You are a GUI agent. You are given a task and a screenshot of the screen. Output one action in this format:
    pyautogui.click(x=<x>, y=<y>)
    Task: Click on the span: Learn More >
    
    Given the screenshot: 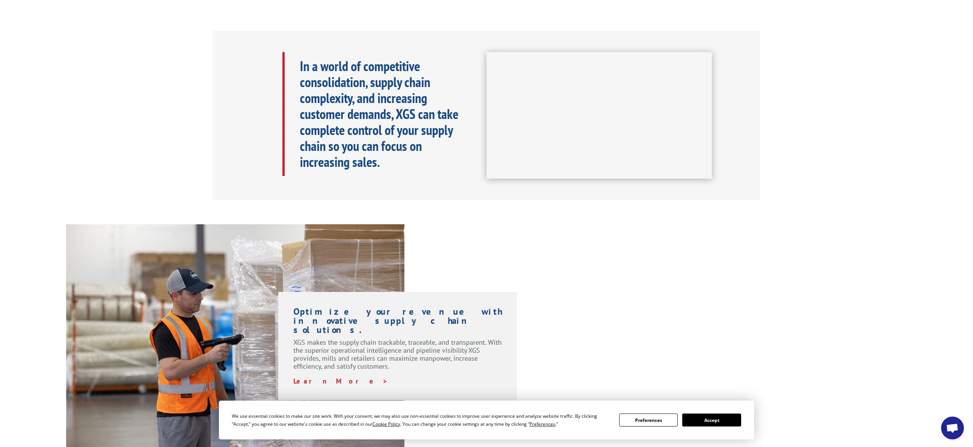 What is the action you would take?
    pyautogui.click(x=341, y=381)
    